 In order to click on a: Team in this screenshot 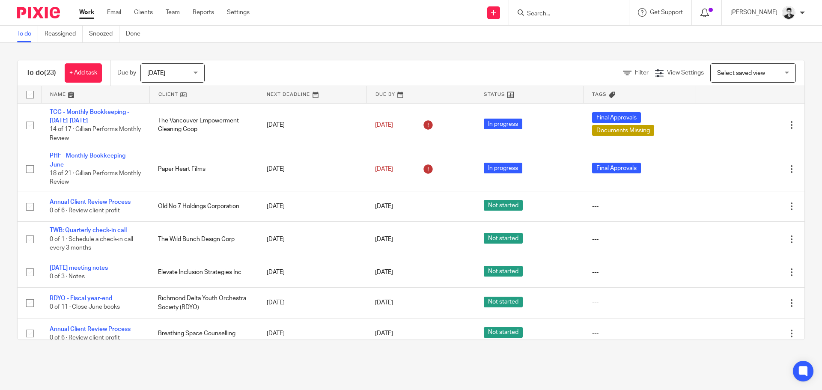, I will do `click(172, 12)`.